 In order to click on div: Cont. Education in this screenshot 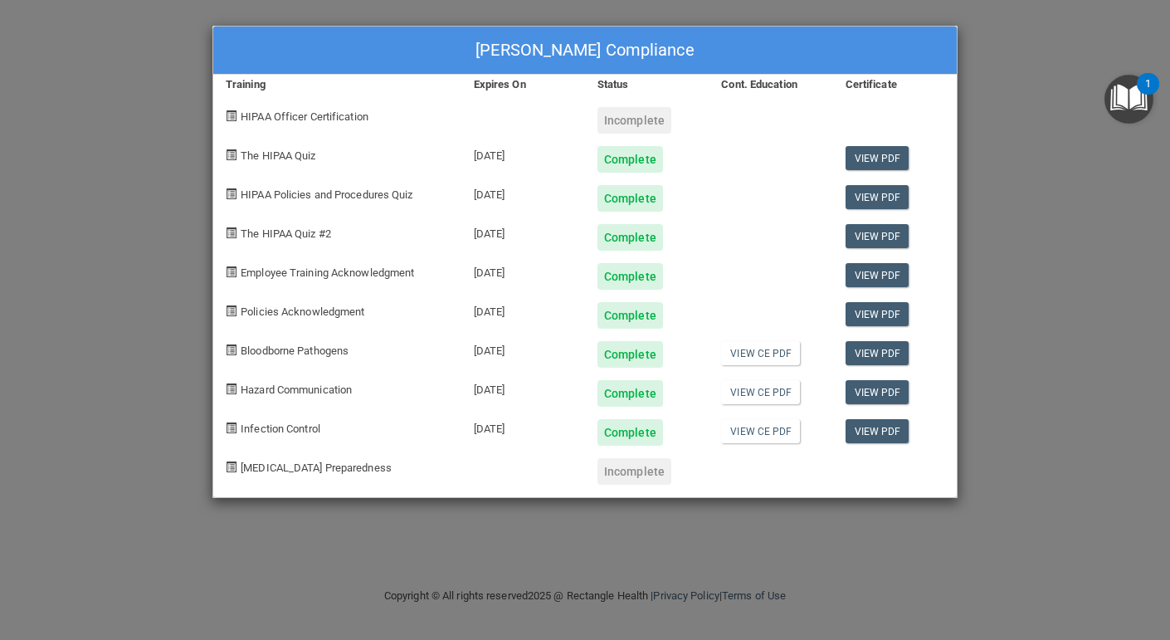, I will do `click(770, 85)`.